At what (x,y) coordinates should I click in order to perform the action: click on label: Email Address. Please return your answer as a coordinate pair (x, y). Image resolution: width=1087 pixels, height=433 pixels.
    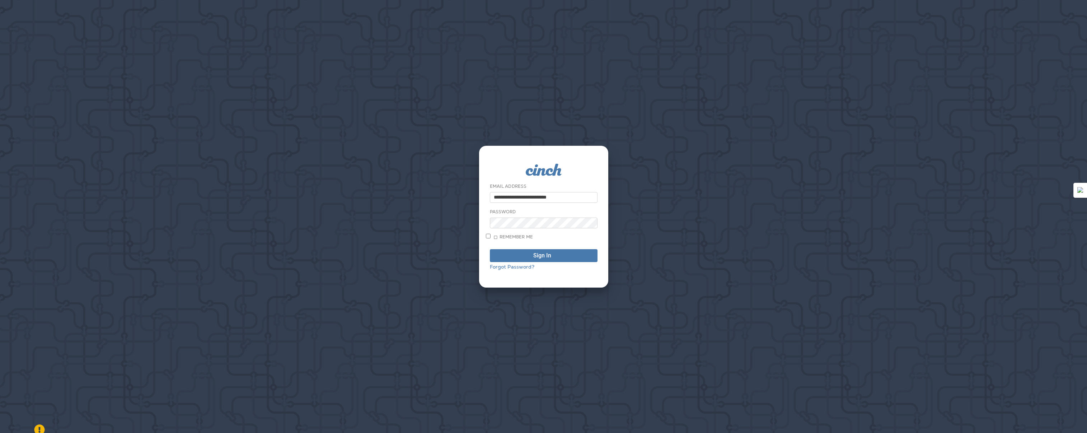
    Looking at the image, I should click on (508, 186).